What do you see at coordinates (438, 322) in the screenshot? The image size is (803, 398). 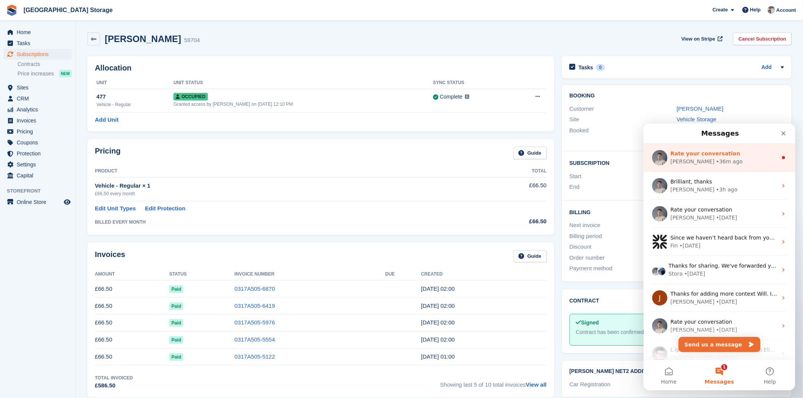 I see `time: 2025-05-20 01:00:20 UTC` at bounding box center [438, 322].